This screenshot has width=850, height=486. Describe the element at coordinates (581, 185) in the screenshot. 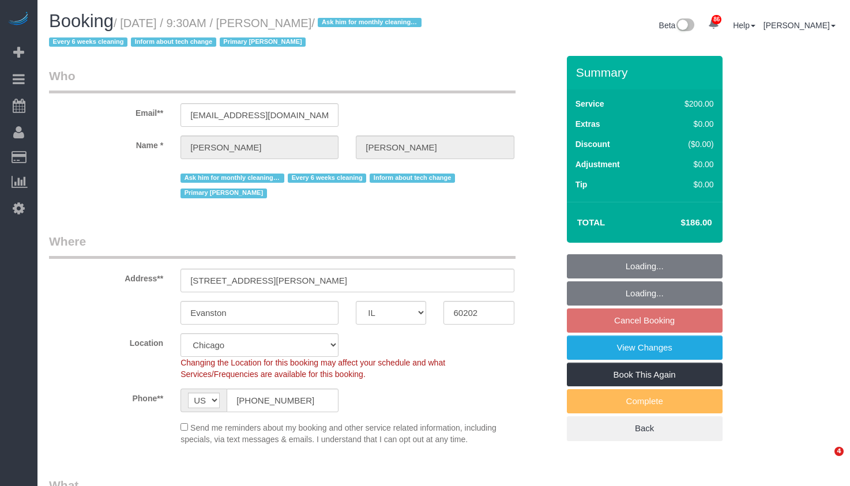

I see `label: Tip` at that location.